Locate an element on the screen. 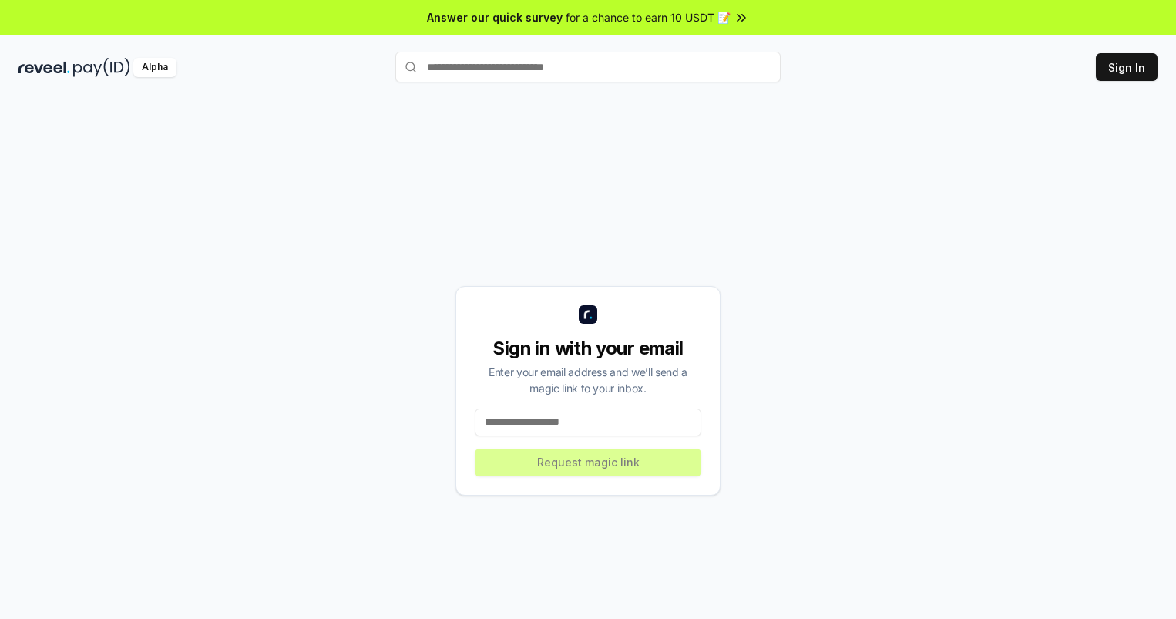 This screenshot has width=1176, height=619. img: reveel_dark is located at coordinates (44, 67).